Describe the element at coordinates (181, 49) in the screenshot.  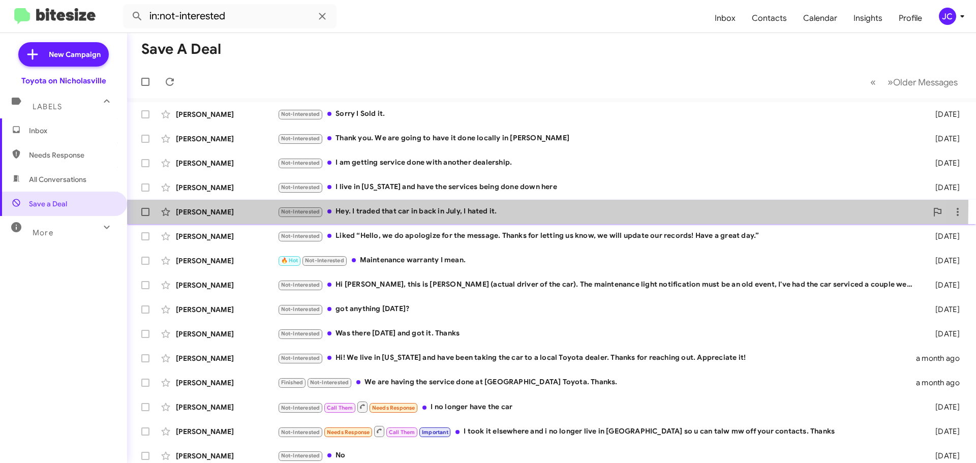
I see `h1: Save a Deal` at that location.